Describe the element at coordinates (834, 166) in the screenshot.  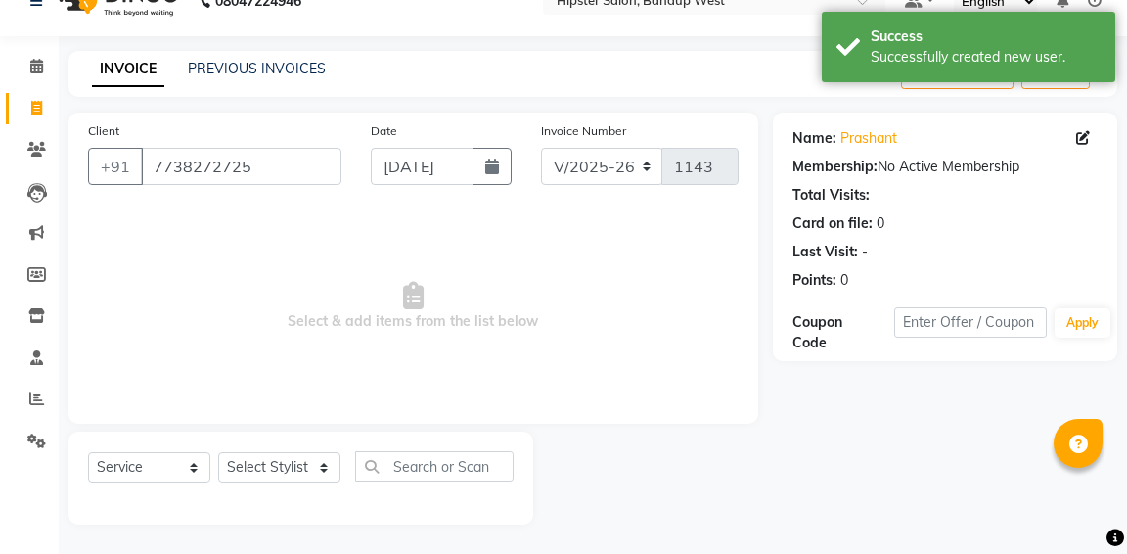
I see `div: Membership:` at that location.